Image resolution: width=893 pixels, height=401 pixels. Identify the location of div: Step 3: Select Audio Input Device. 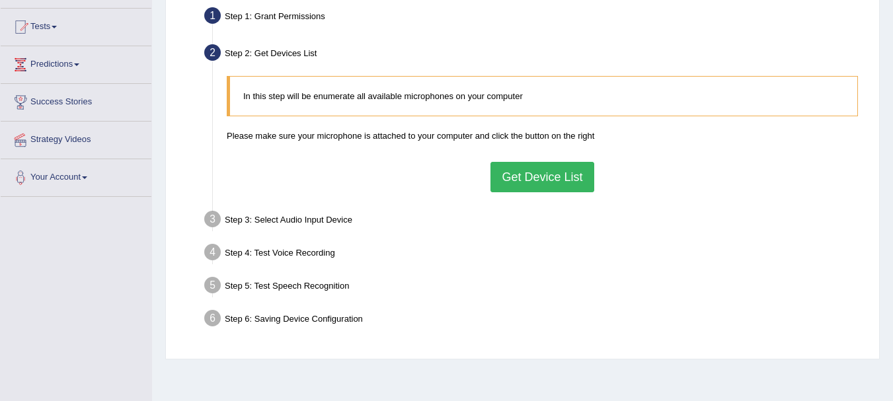
(536, 222).